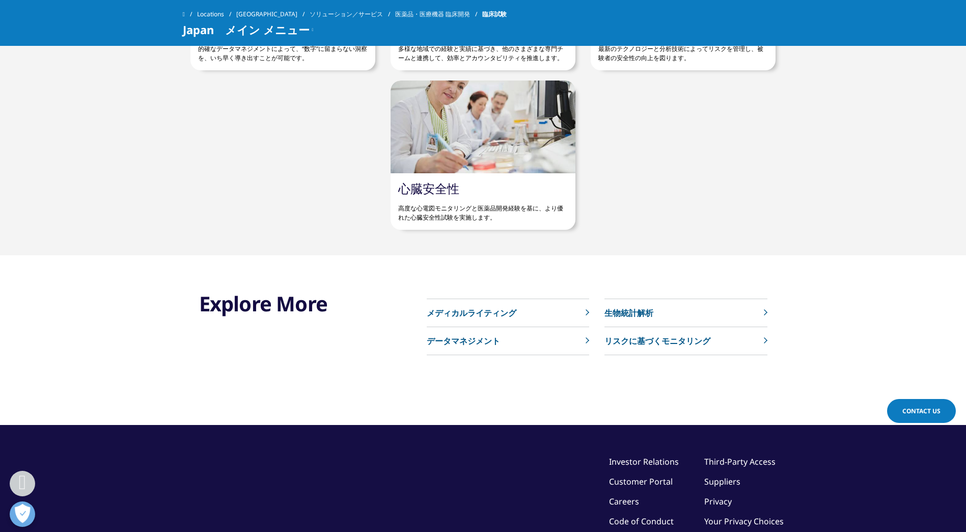  I want to click on a: Code of Conduct, so click(641, 521).